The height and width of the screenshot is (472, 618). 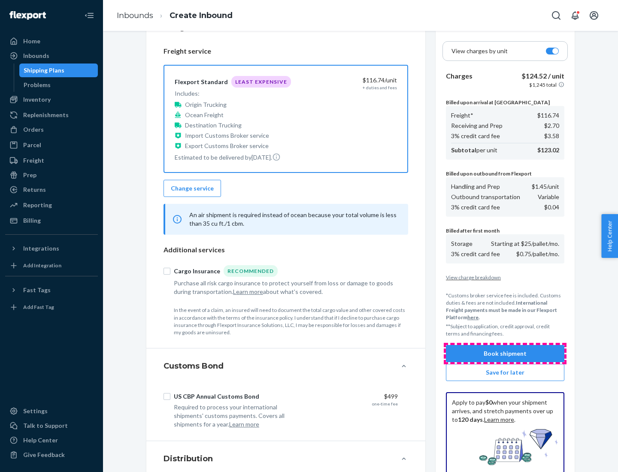 I want to click on div: Fast Tags, so click(x=37, y=290).